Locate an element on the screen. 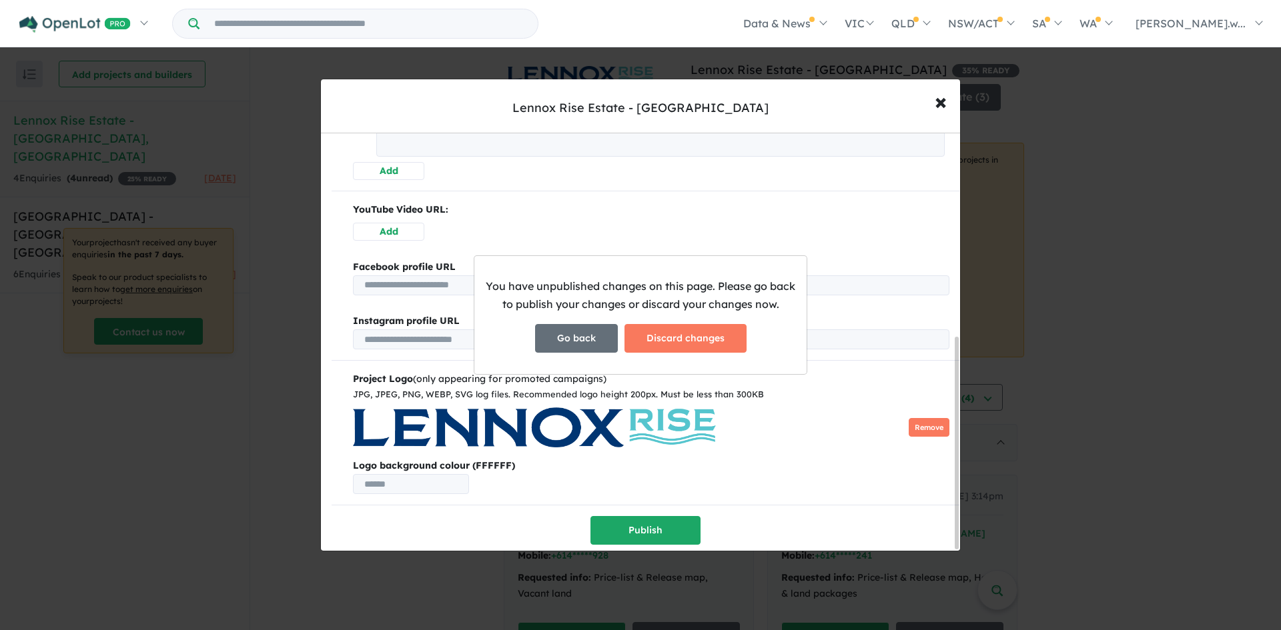  input: Try estate name, suburb, builder or developer is located at coordinates (368, 23).